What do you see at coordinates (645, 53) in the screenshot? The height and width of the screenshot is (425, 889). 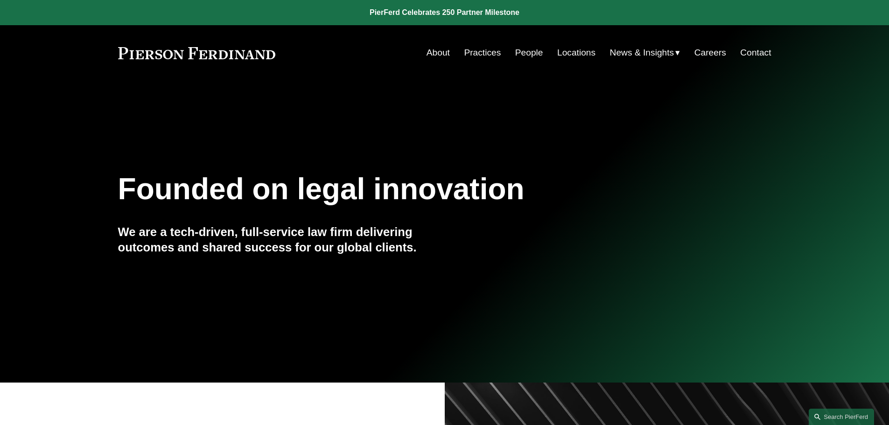 I see `a: folder dropdown` at bounding box center [645, 53].